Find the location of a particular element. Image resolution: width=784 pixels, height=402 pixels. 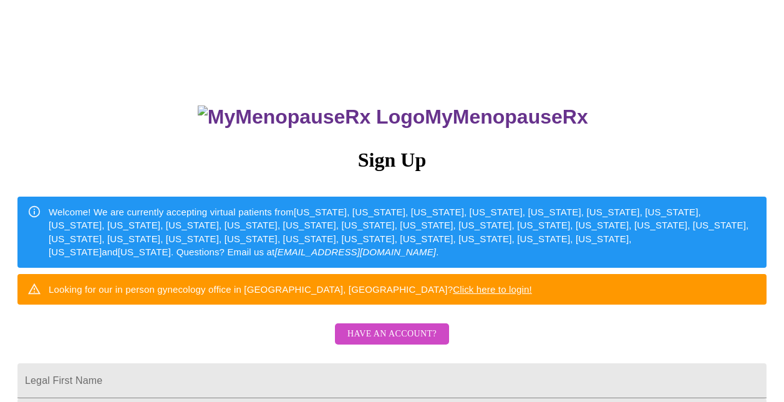

h3: Sign Up is located at coordinates (392, 160).